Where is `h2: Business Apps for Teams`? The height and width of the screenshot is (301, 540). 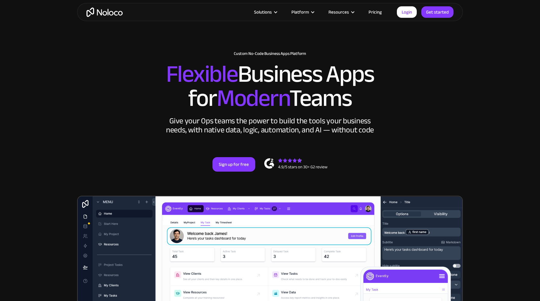
h2: Business Apps for Teams is located at coordinates (270, 86).